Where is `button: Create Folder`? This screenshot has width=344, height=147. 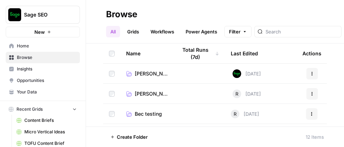 button: Create Folder is located at coordinates (129, 136).